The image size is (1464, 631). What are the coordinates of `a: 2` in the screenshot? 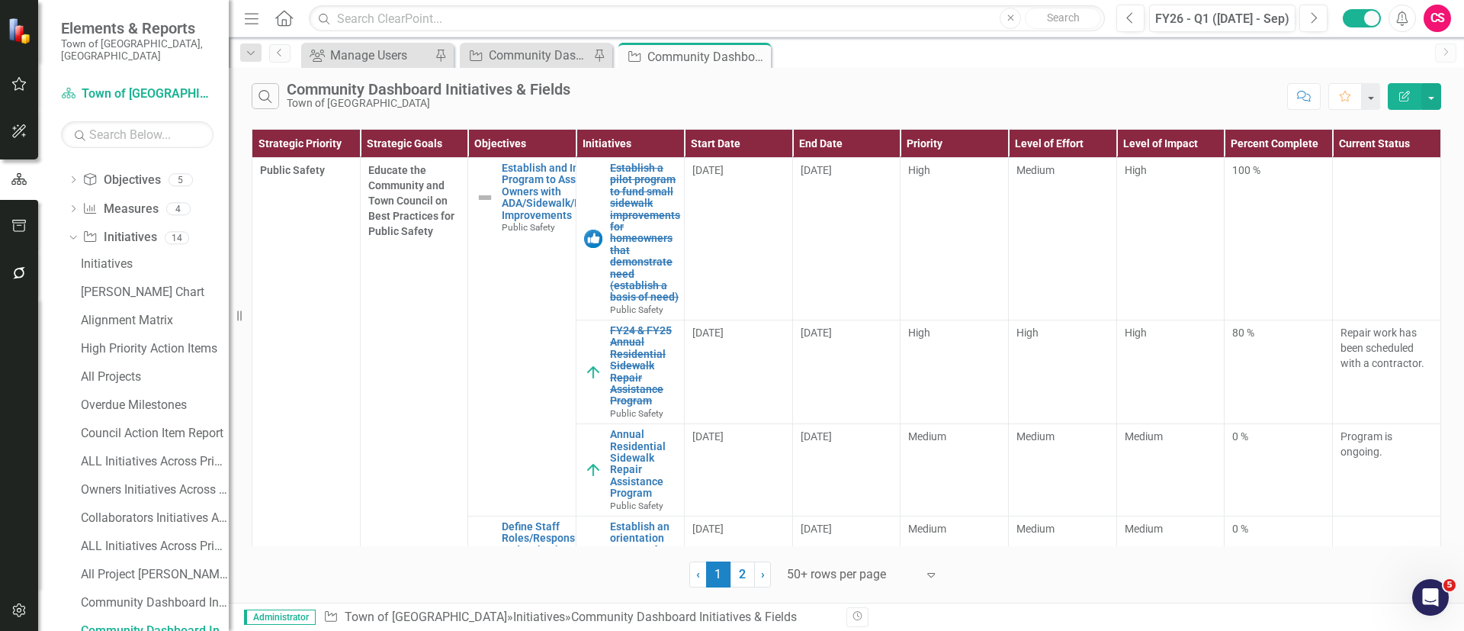 It's located at (743, 574).